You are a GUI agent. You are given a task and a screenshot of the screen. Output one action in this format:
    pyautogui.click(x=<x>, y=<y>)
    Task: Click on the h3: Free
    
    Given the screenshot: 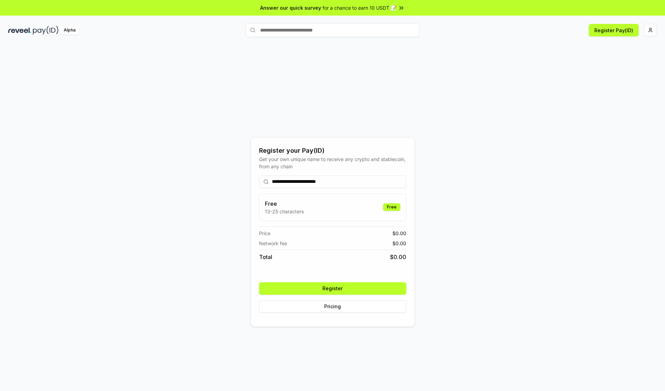 What is the action you would take?
    pyautogui.click(x=284, y=204)
    